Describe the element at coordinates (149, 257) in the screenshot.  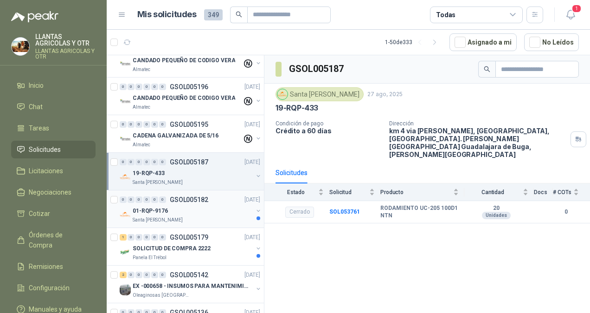
I see `p: Panela El Trébol` at that location.